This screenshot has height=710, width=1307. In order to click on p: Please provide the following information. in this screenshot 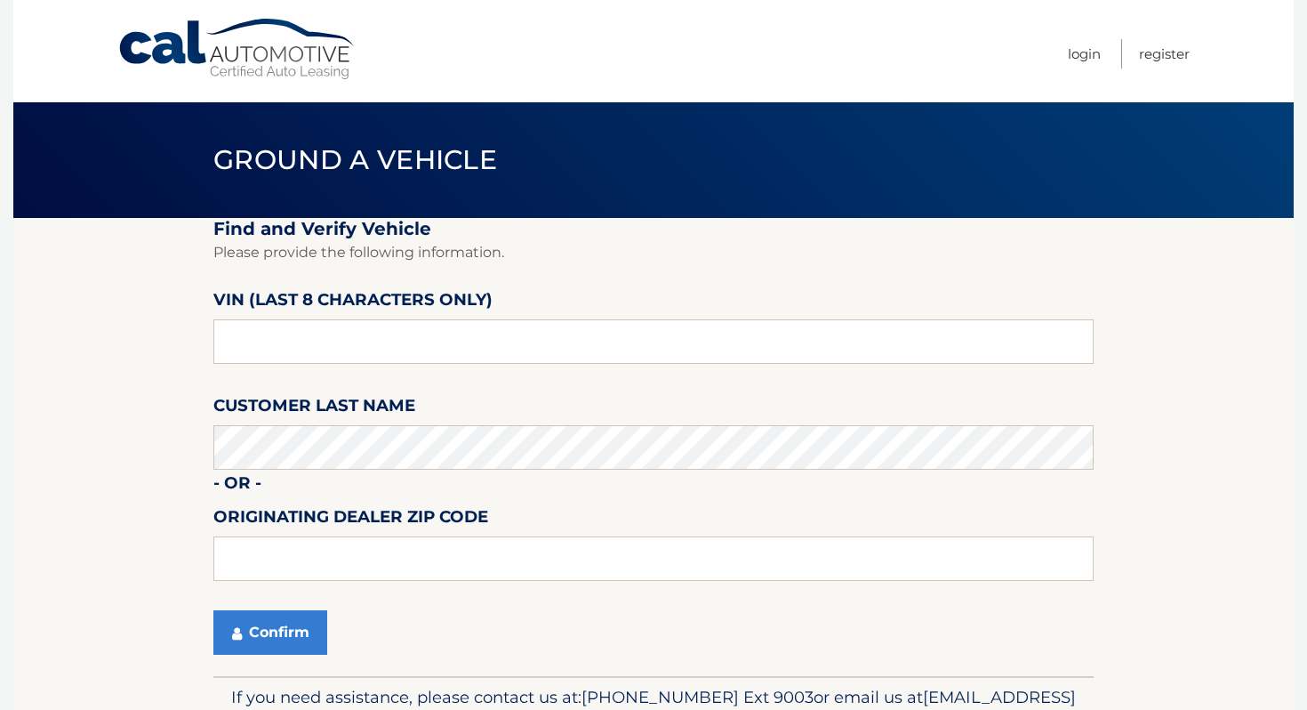, I will do `click(654, 253)`.